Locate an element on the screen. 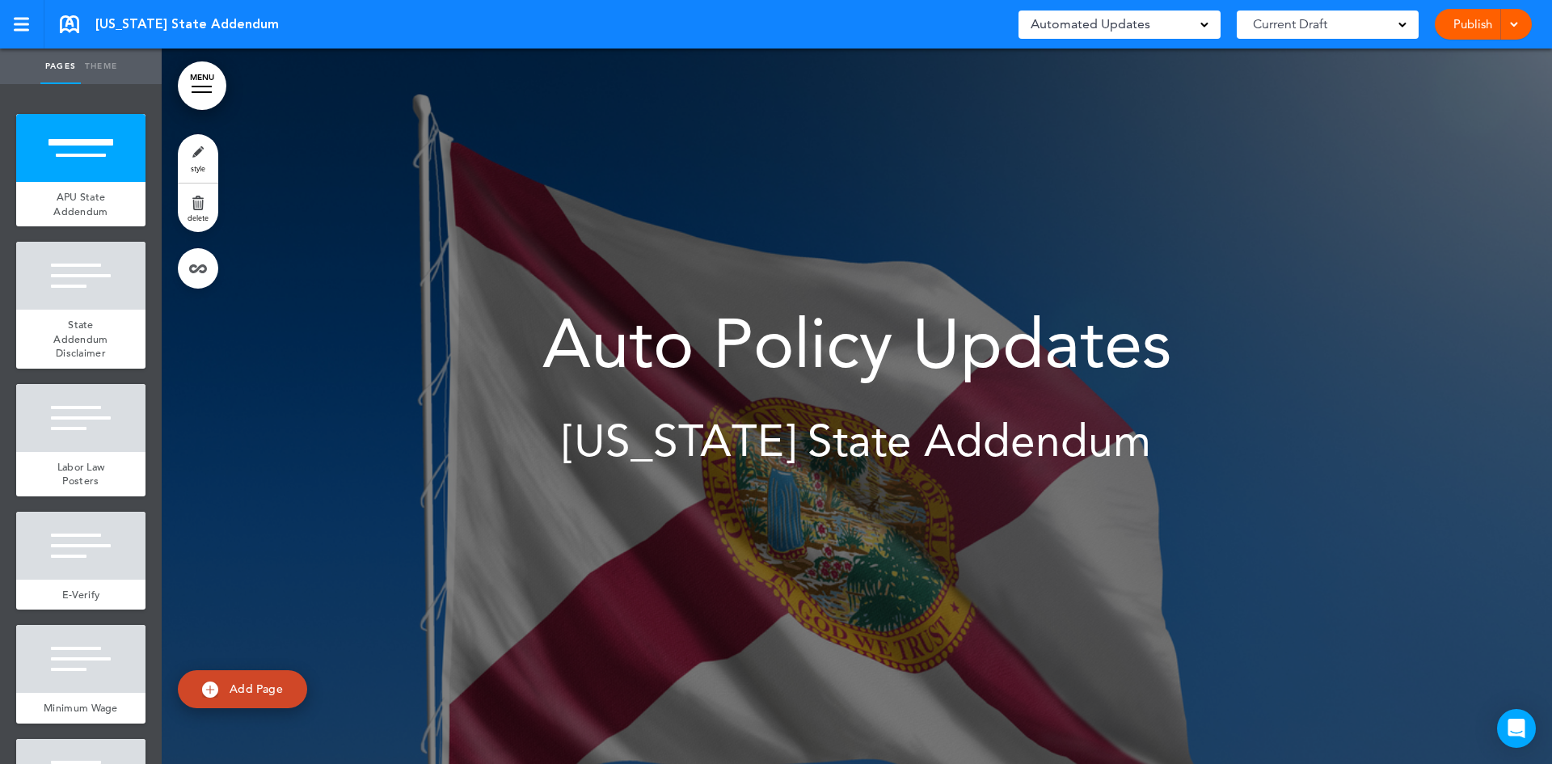 The width and height of the screenshot is (1552, 764). a: Minimum Wage is located at coordinates (81, 708).